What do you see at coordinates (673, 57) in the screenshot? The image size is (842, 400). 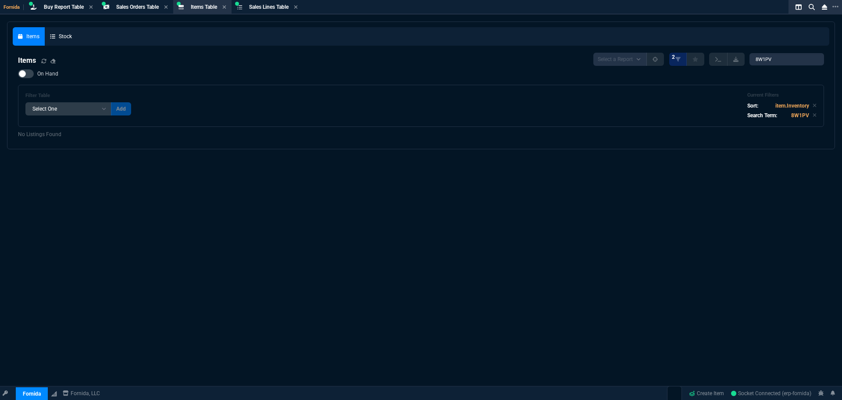 I see `span: 2` at bounding box center [673, 57].